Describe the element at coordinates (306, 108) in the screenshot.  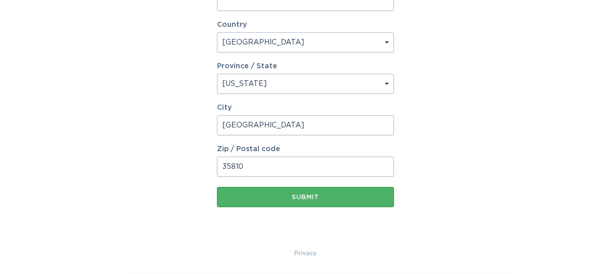
I see `label: City` at that location.